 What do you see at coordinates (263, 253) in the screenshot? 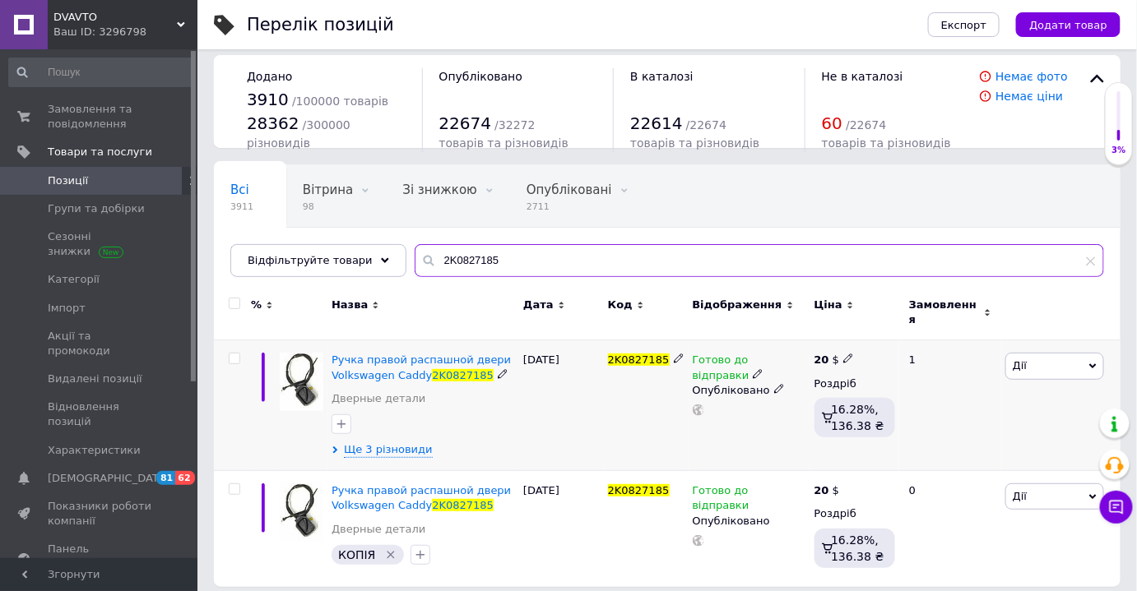
I see `span: Приховані` at bounding box center [263, 253].